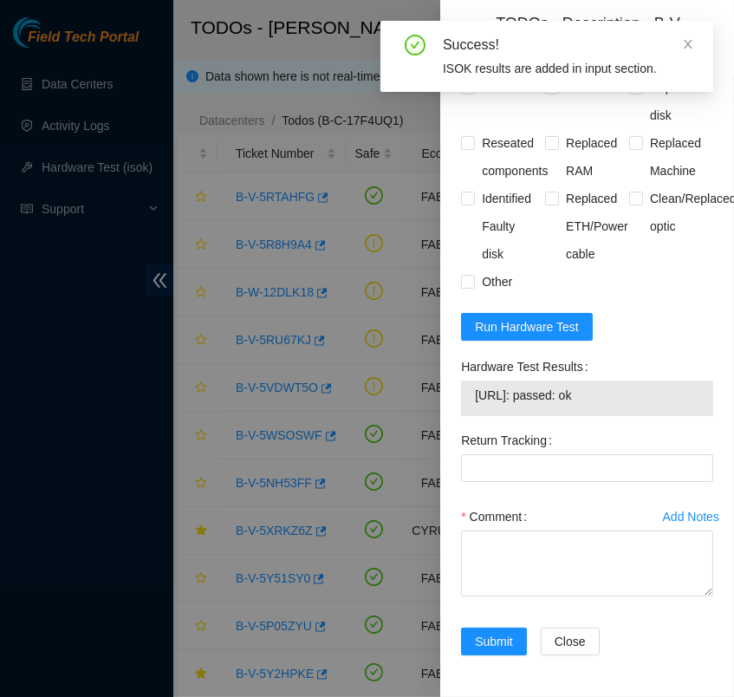 Image resolution: width=734 pixels, height=697 pixels. I want to click on div: Add Notes, so click(691, 517).